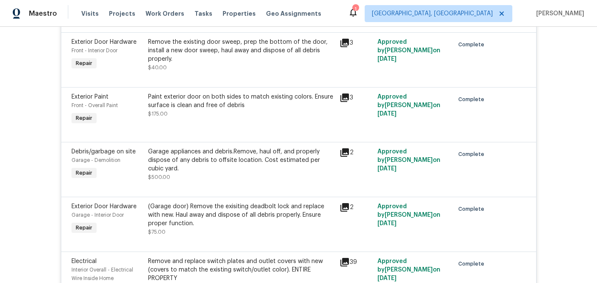 The height and width of the screenshot is (283, 597). What do you see at coordinates (241, 270) in the screenshot?
I see `div: Remove and replace switch plates and outlet covers with new (covers to match the existing switch/...` at bounding box center [241, 270].